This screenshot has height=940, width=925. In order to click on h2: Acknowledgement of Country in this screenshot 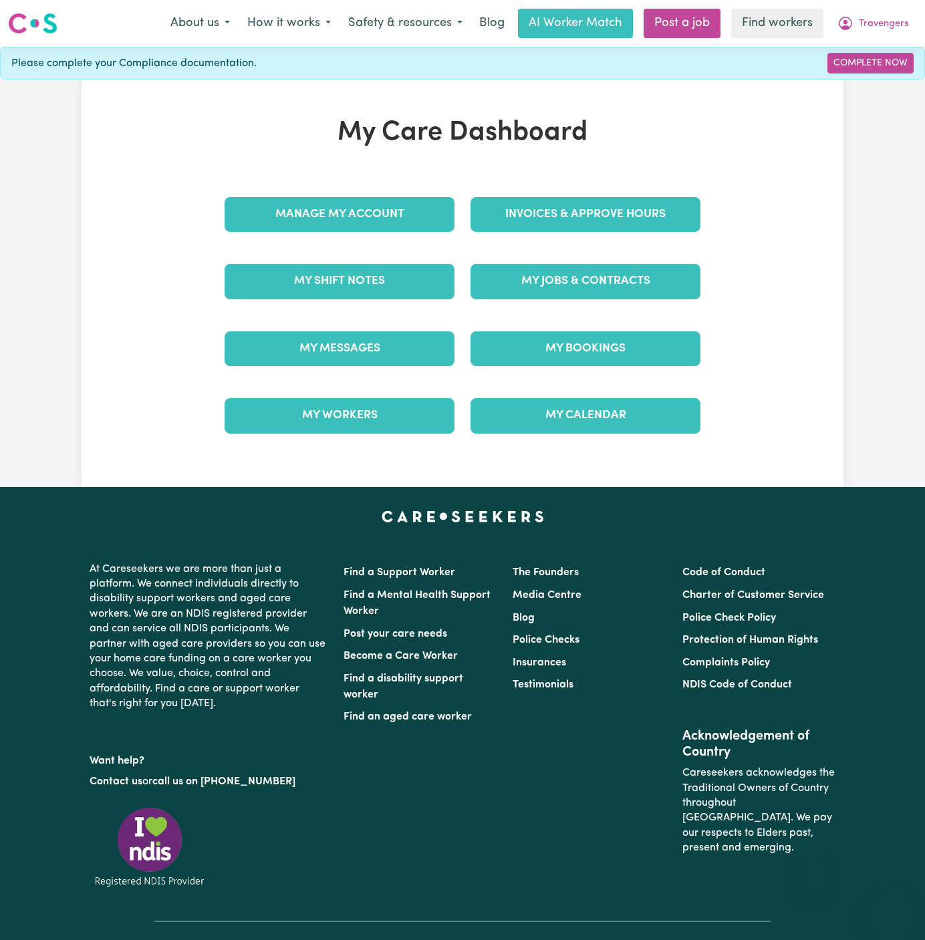, I will do `click(759, 744)`.